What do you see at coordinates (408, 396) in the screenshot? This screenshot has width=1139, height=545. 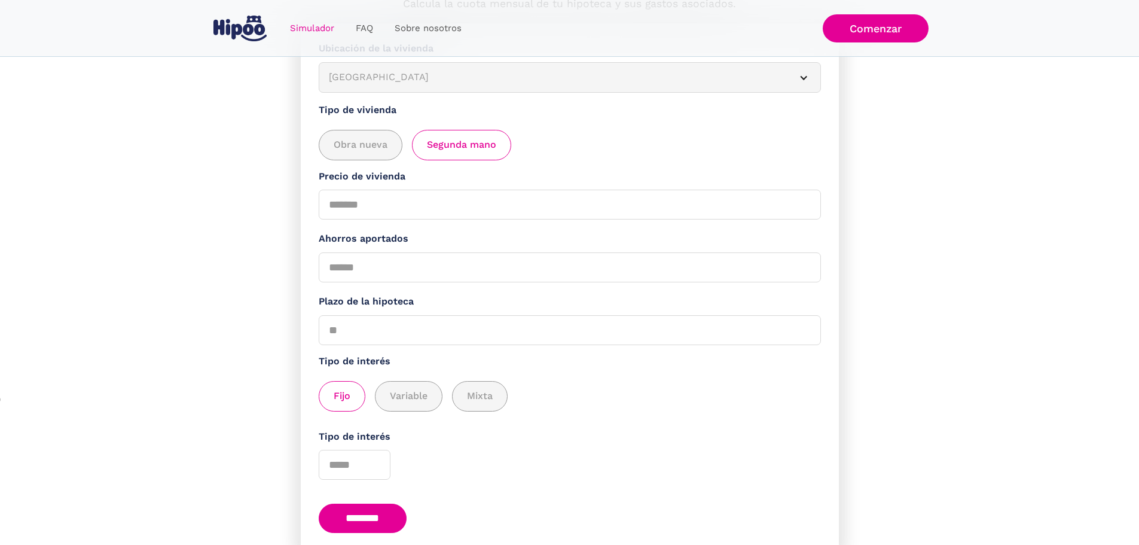 I see `span: Variable` at bounding box center [408, 396].